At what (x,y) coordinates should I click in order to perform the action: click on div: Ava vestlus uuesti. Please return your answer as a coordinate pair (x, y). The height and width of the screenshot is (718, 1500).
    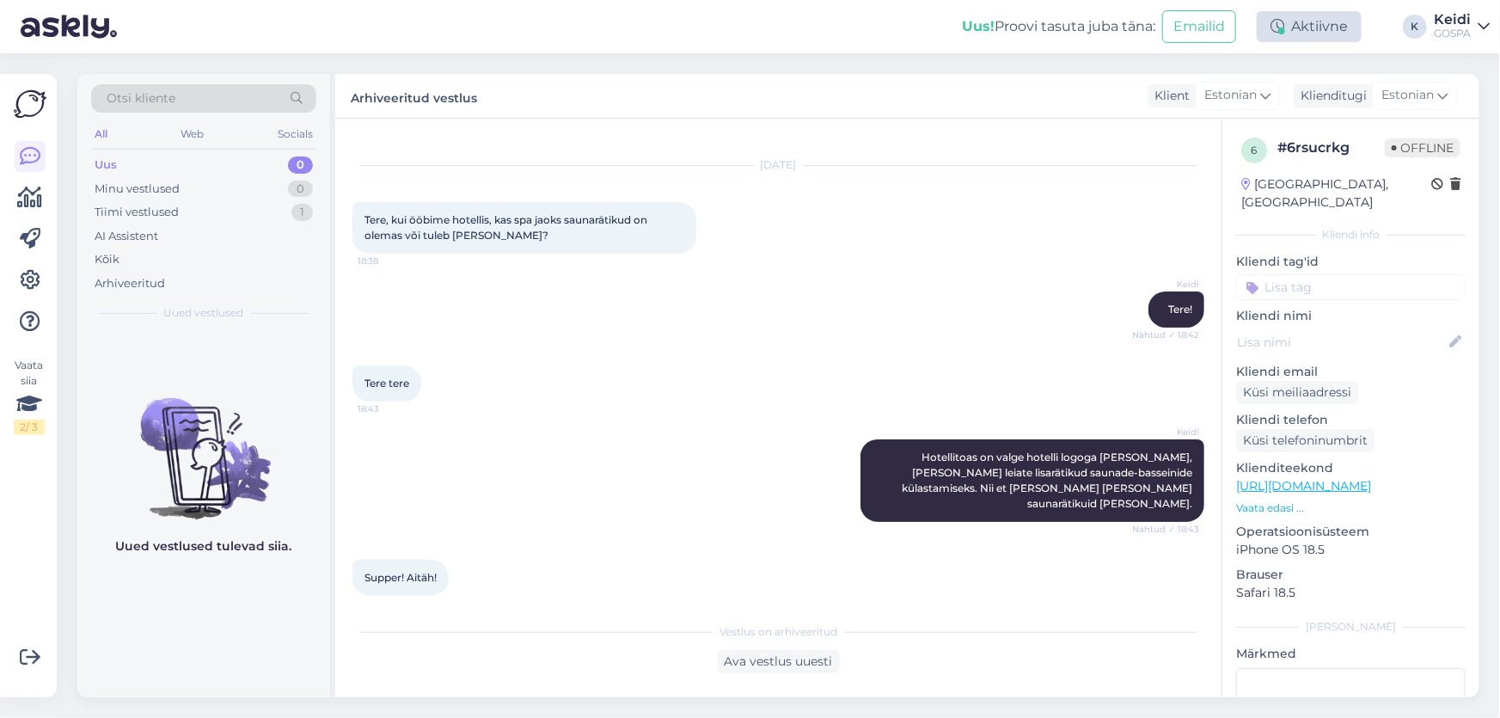
    Looking at the image, I should click on (779, 661).